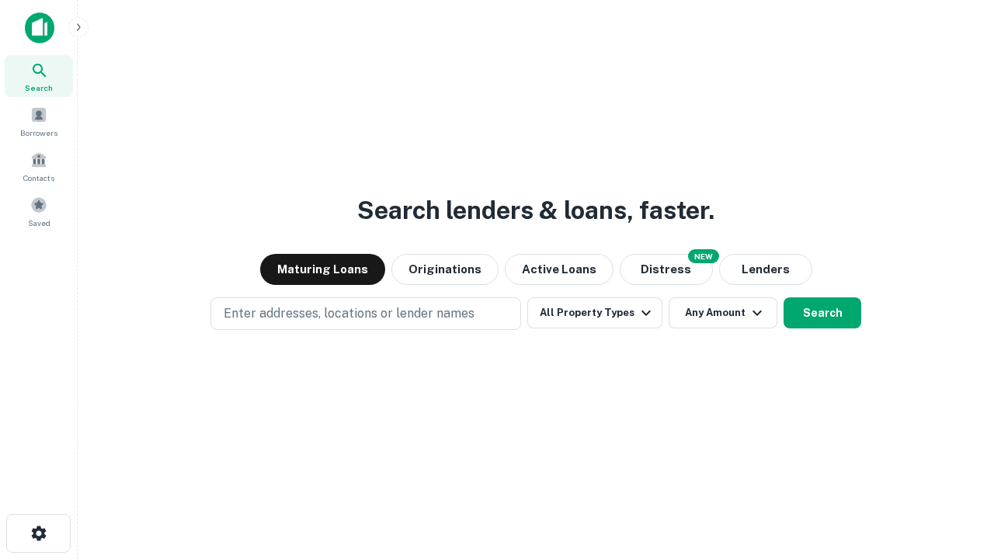 This screenshot has width=994, height=559. What do you see at coordinates (349, 314) in the screenshot?
I see `p: Enter addresses, locations or lender names` at bounding box center [349, 314].